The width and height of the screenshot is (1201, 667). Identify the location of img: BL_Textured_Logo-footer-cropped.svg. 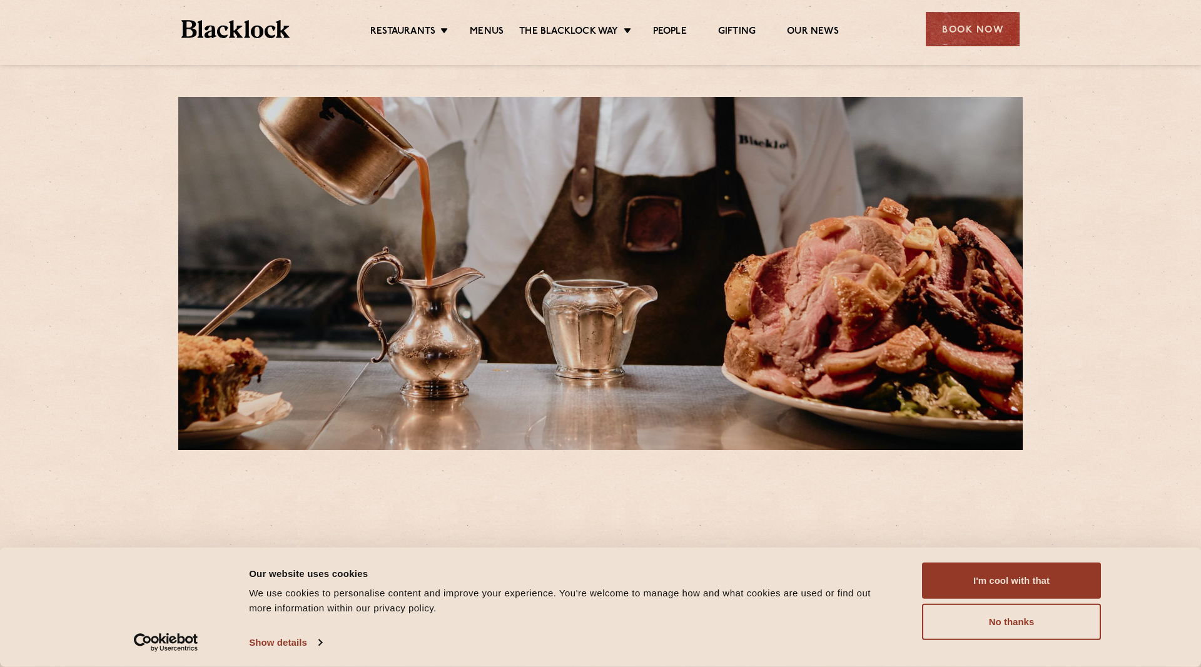
(235, 29).